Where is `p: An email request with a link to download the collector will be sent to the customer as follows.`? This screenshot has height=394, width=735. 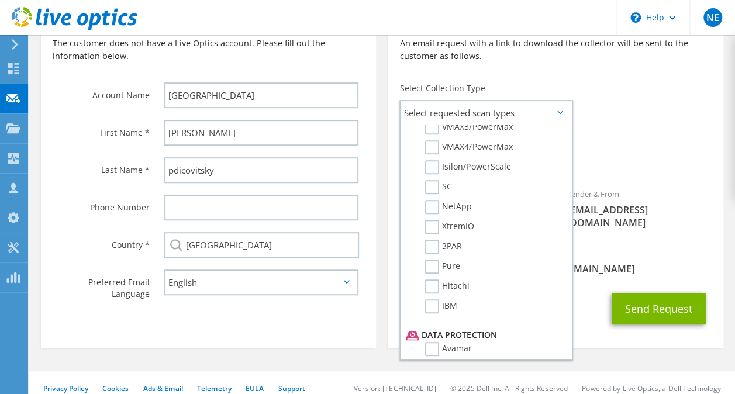
p: An email request with a link to download the collector will be sent to the customer as follows. is located at coordinates (555, 50).